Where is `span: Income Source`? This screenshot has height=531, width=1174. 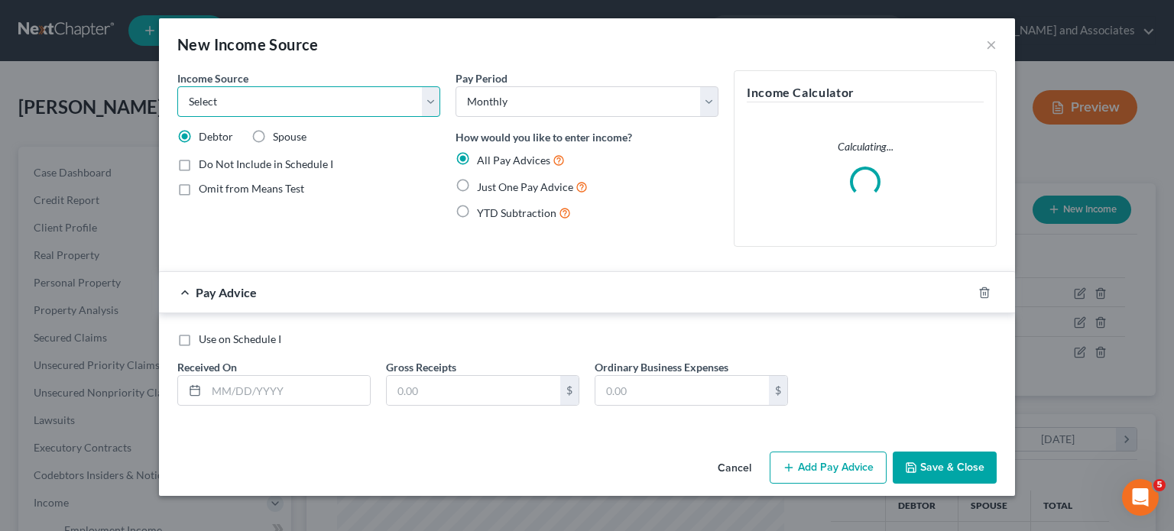
span: Income Source is located at coordinates (212, 78).